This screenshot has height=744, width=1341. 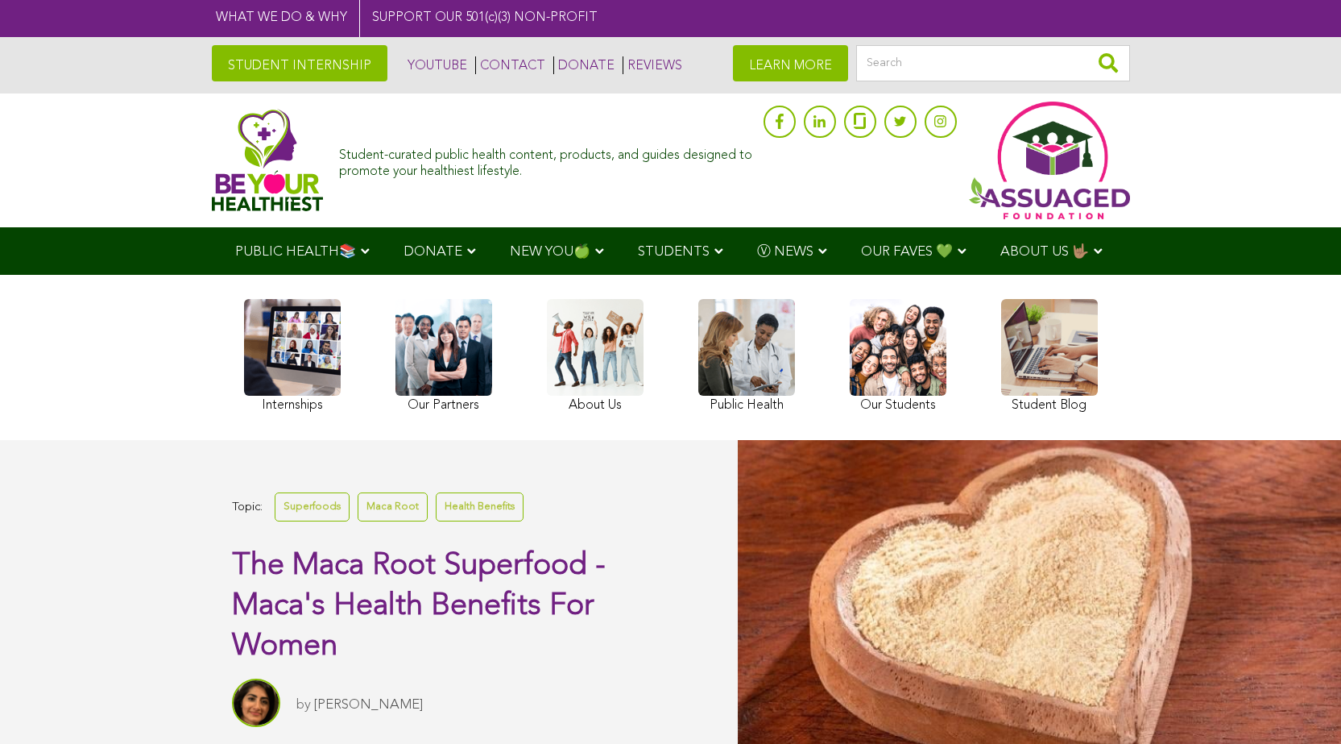 I want to click on a: LEARN MORE, so click(x=790, y=63).